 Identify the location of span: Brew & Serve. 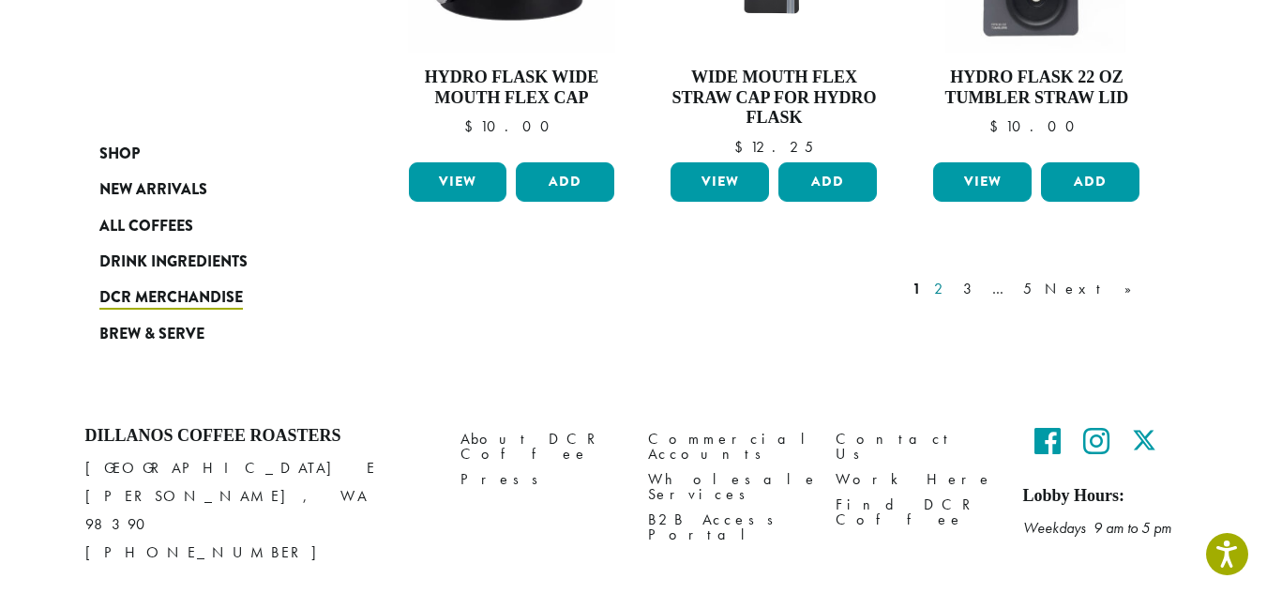
(152, 334).